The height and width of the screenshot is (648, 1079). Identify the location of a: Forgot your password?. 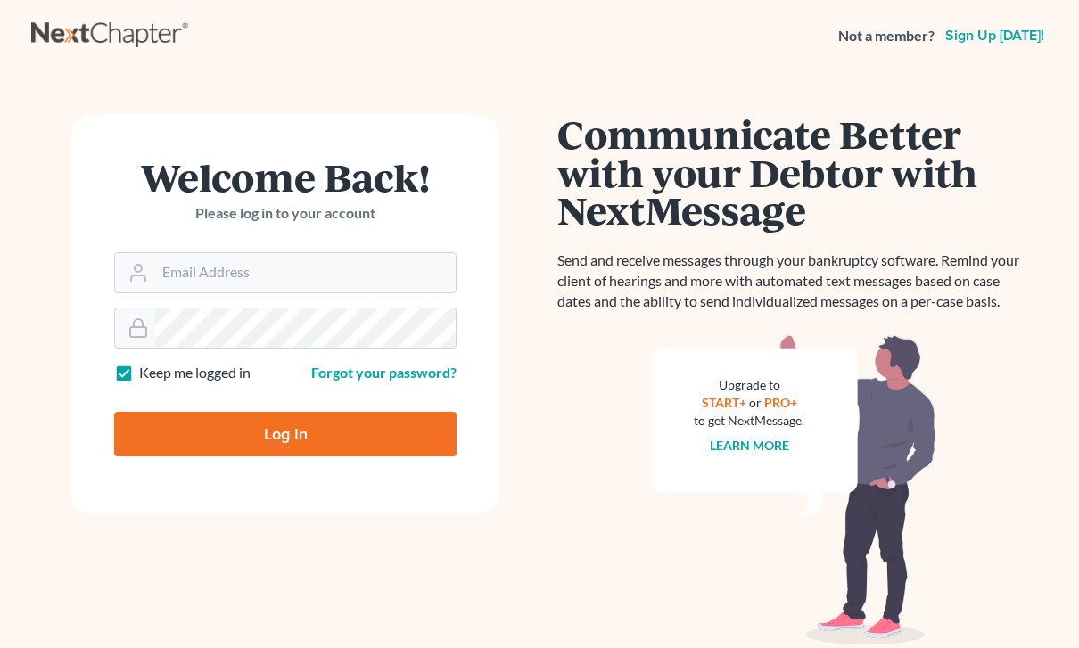
(383, 372).